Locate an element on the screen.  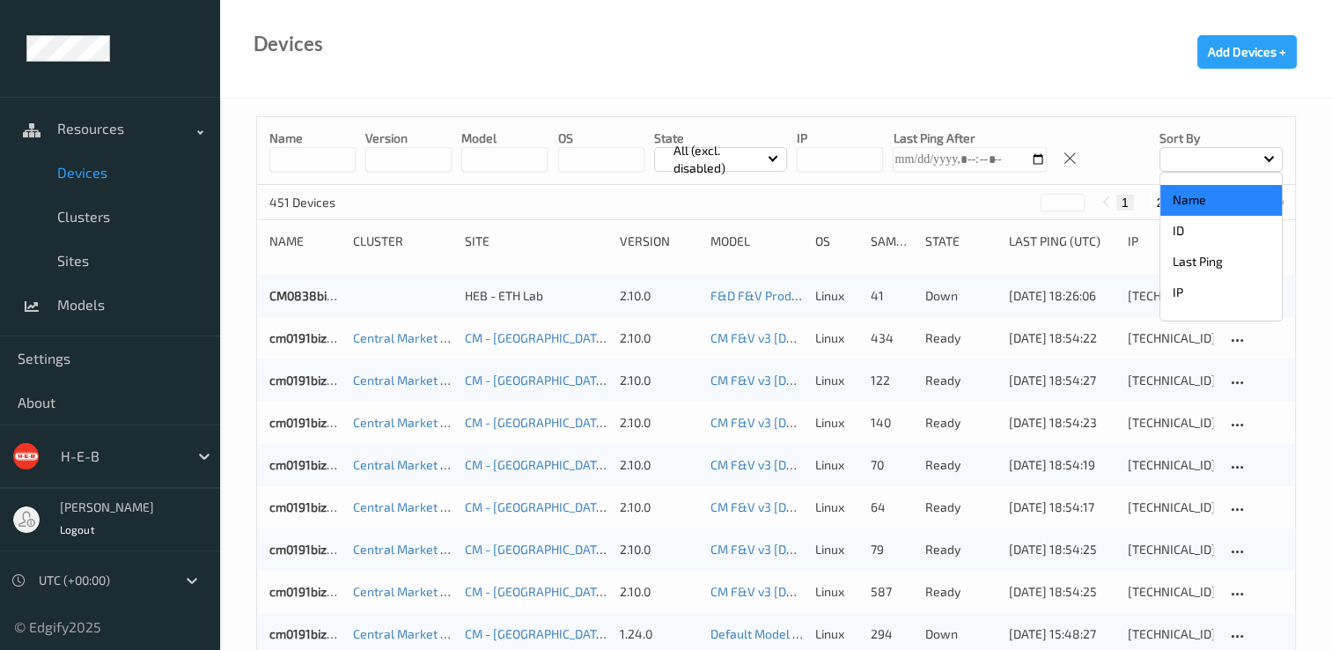
p: Last Ping is located at coordinates (1221, 262).